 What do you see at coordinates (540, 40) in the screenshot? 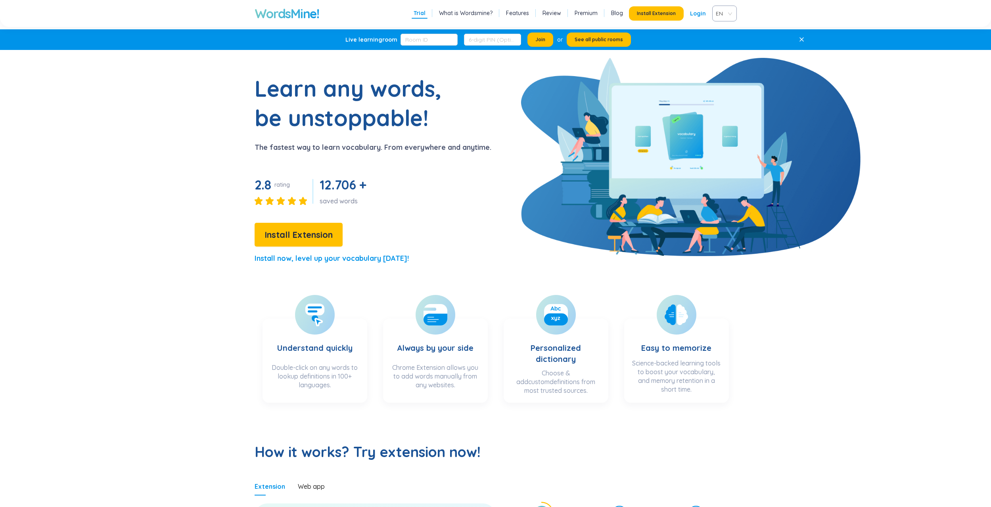
I see `button: Join` at bounding box center [540, 40].